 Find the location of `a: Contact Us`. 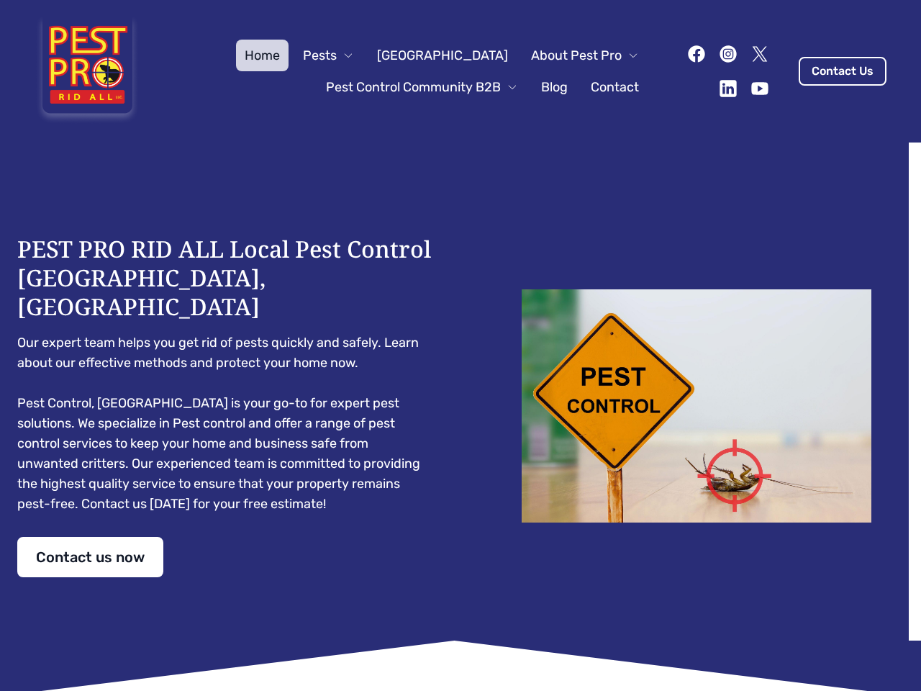

a: Contact Us is located at coordinates (843, 71).